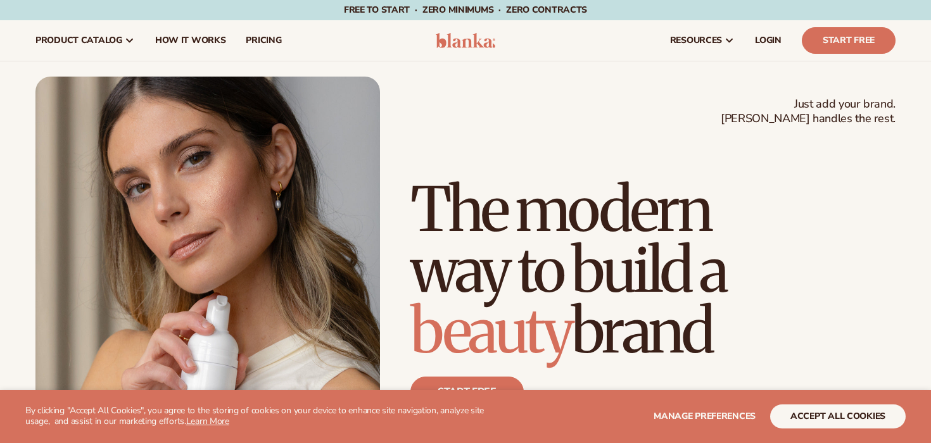 The height and width of the screenshot is (443, 931). What do you see at coordinates (703, 41) in the screenshot?
I see `a: resources` at bounding box center [703, 41].